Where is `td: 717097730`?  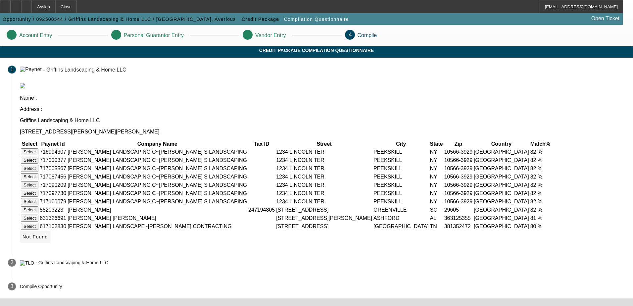 td: 717097730 is located at coordinates (53, 193).